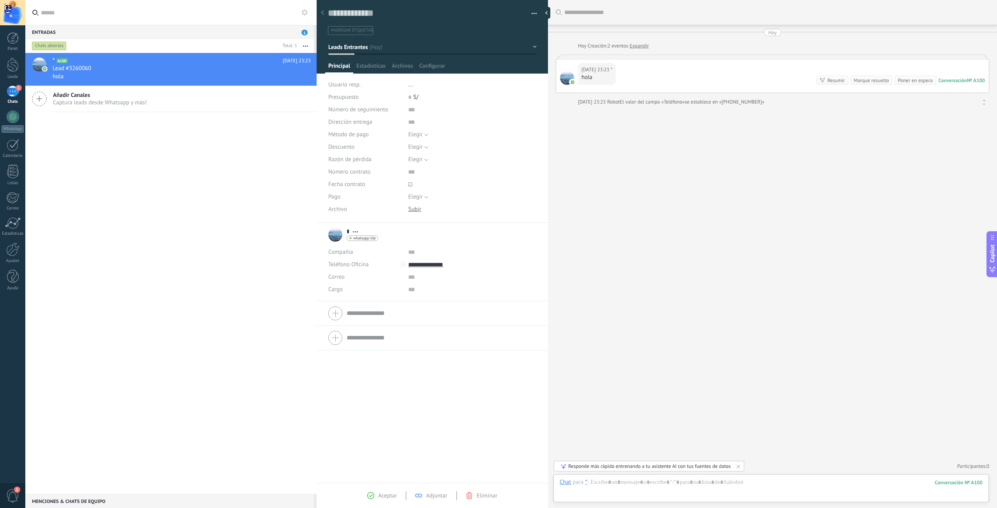 The width and height of the screenshot is (997, 508). Describe the element at coordinates (416, 97) in the screenshot. I see `span: S/` at that location.